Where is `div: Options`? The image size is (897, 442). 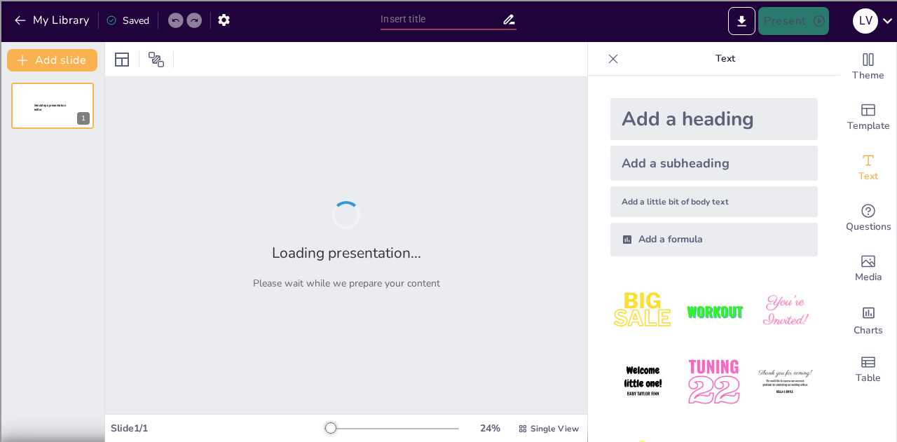 div: Options is located at coordinates (448, 62).